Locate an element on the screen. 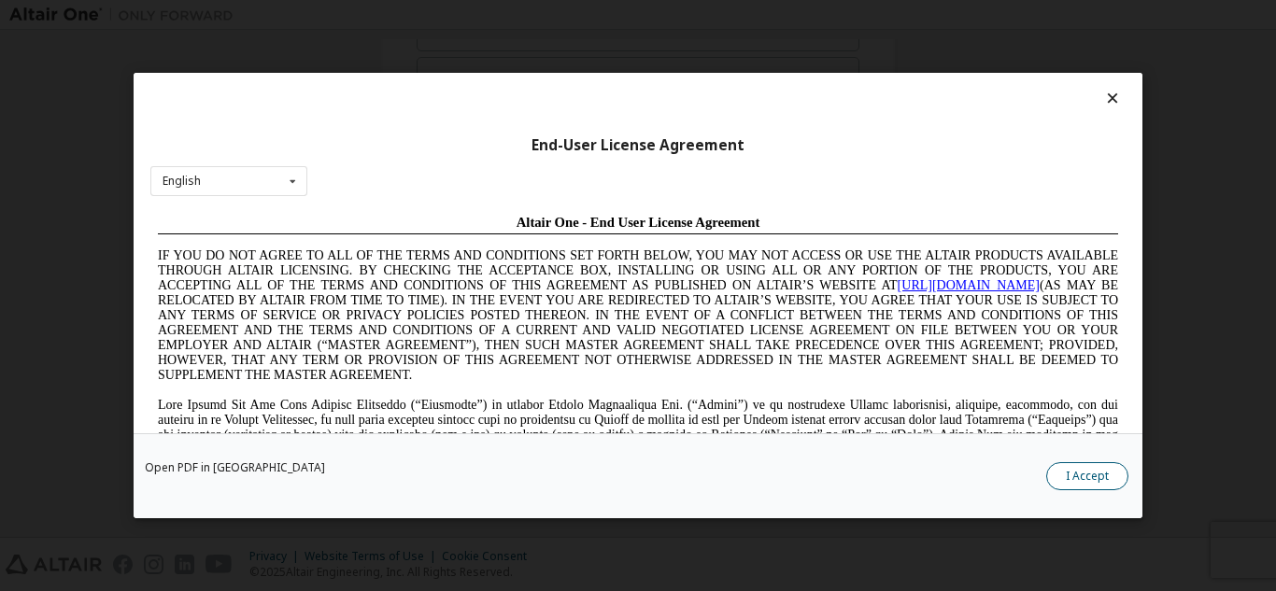 The image size is (1276, 591). span: IF YOU DO NOT AGREE TO ALL OF THE TERMS AND CONDITIONS SET FORTH BELOW, YOU MAY NOT ACCESS OR USE... is located at coordinates (487, 107).